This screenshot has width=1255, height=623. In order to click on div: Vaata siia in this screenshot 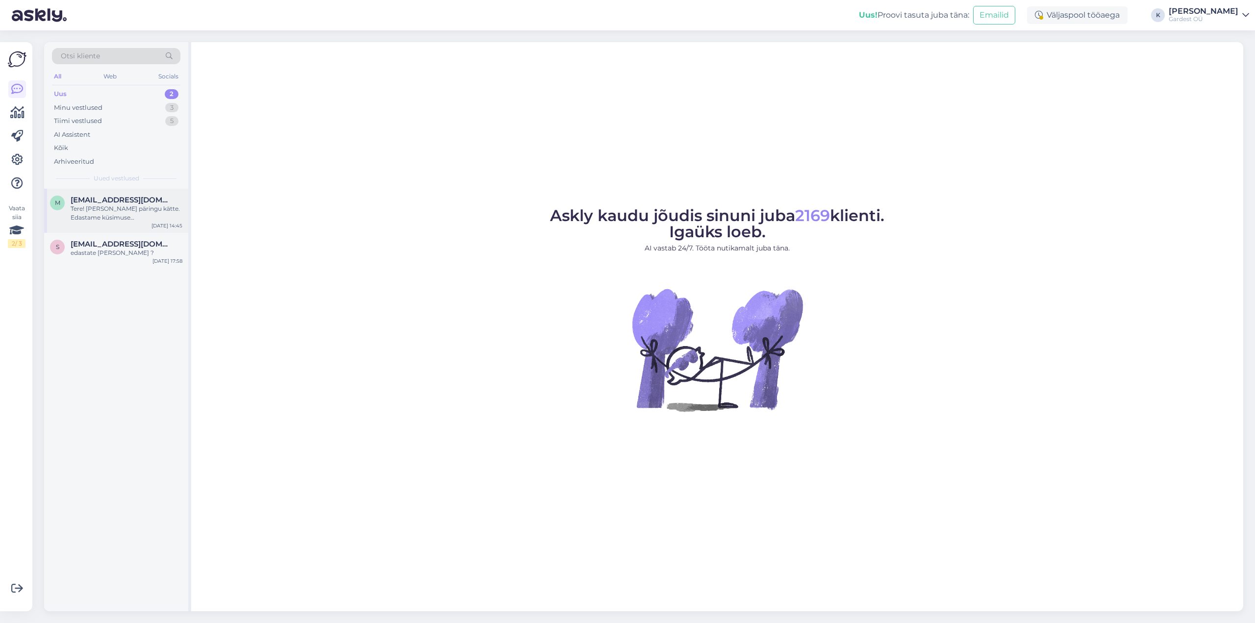, I will do `click(17, 226)`.